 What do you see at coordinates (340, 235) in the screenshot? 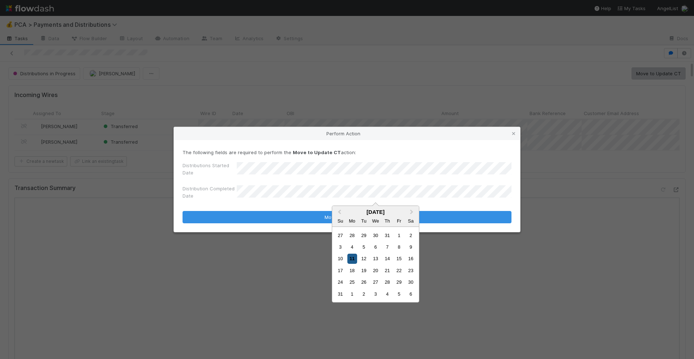
I see `div: Choose Sunday, July 27th, 2025` at bounding box center [340, 235].